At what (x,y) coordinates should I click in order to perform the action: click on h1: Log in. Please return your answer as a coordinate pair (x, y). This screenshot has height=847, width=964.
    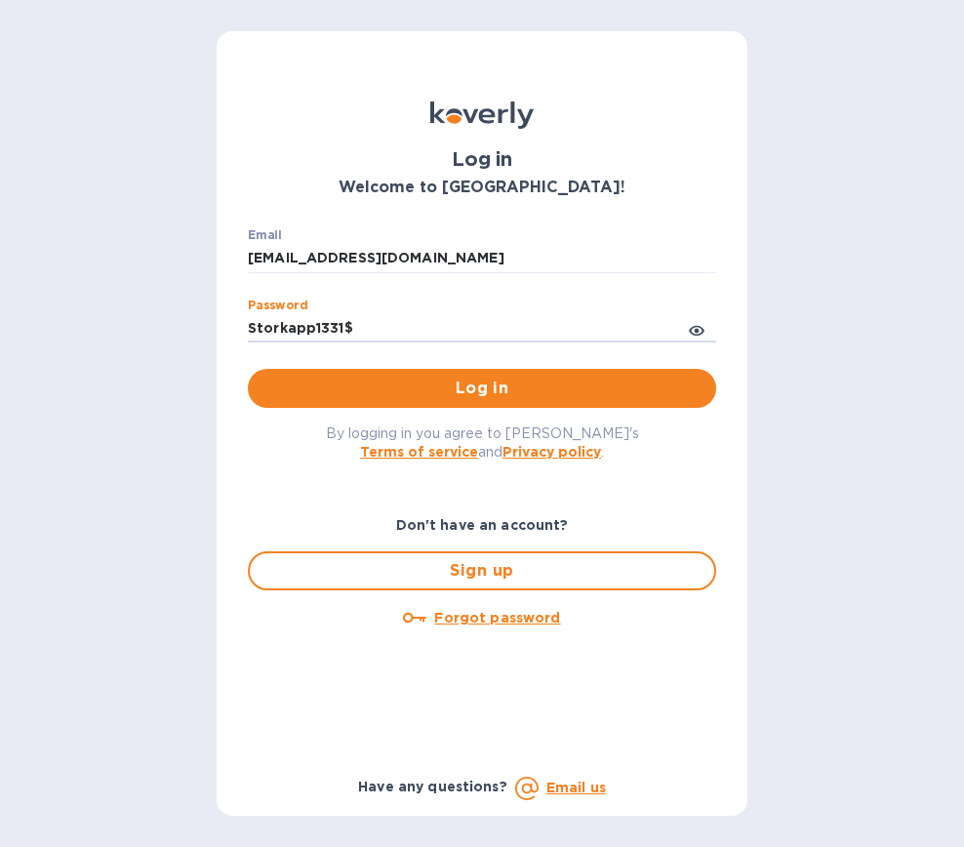
    Looking at the image, I should click on (482, 159).